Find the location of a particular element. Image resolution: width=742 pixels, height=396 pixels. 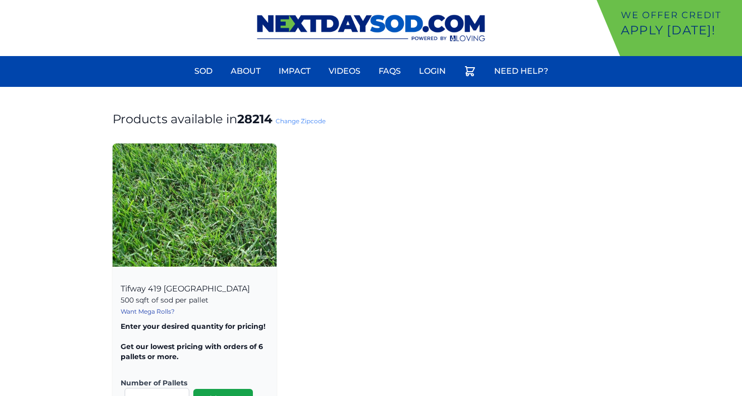

h1: Products available in is located at coordinates (371, 119).